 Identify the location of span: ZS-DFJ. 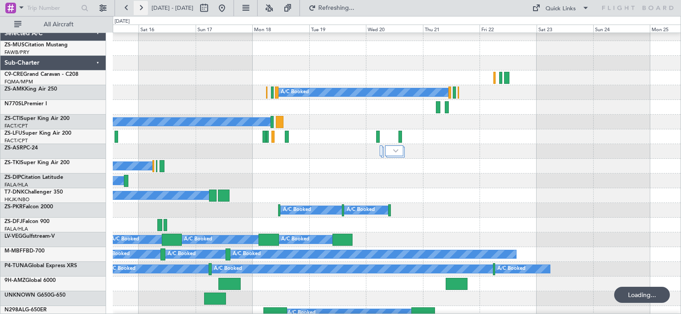
(13, 221).